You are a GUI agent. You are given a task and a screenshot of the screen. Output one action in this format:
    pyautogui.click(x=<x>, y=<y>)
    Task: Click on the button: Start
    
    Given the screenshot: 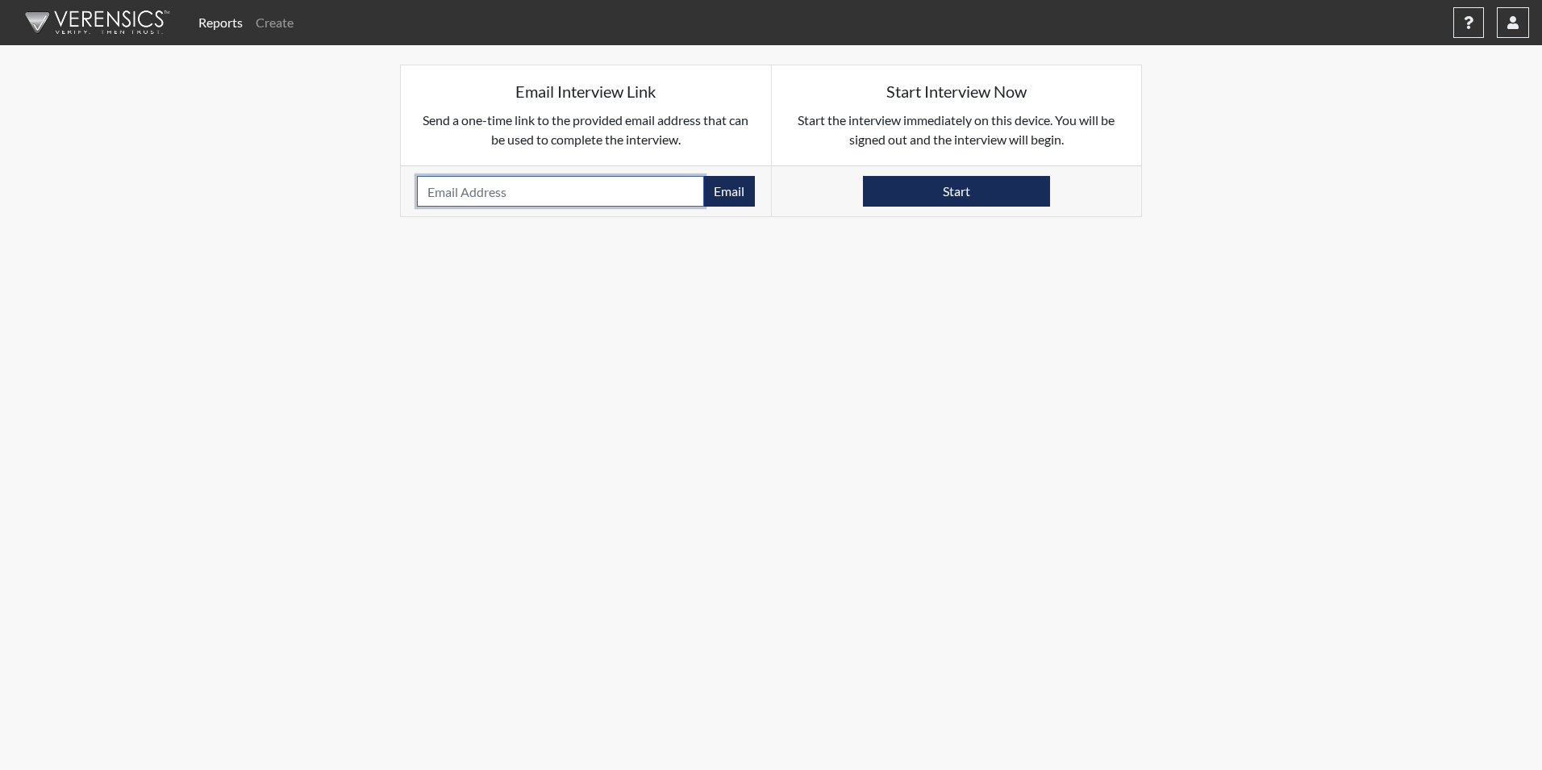 What is the action you would take?
    pyautogui.click(x=957, y=191)
    